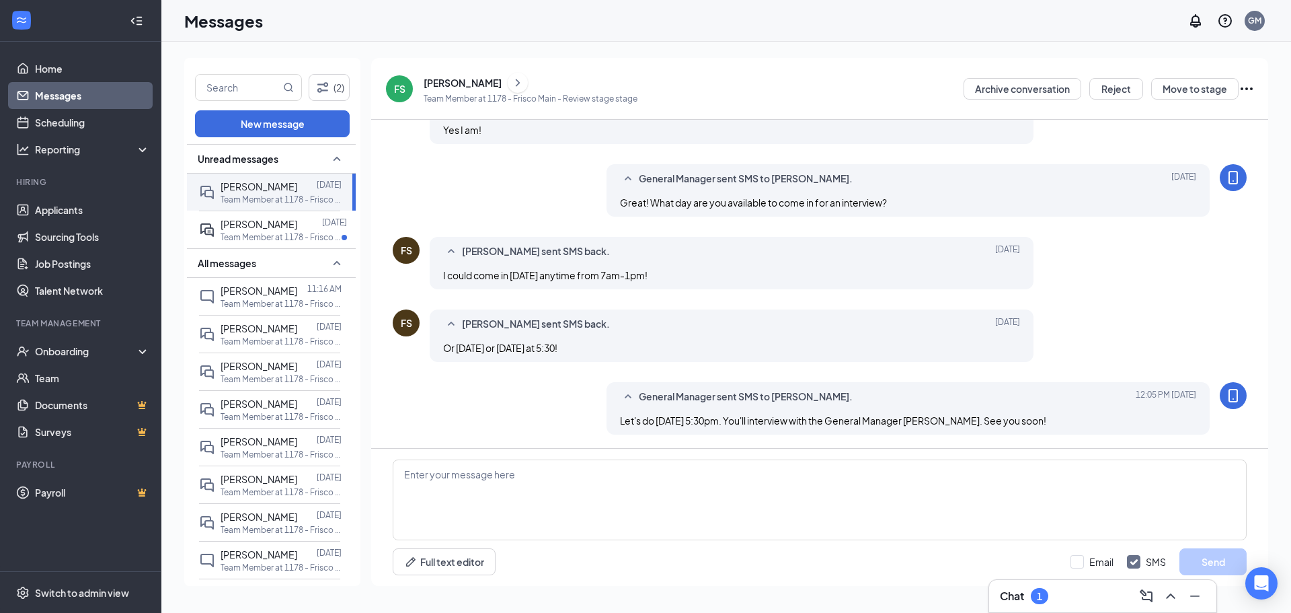  I want to click on svg: WorkstreamLogo, so click(22, 20).